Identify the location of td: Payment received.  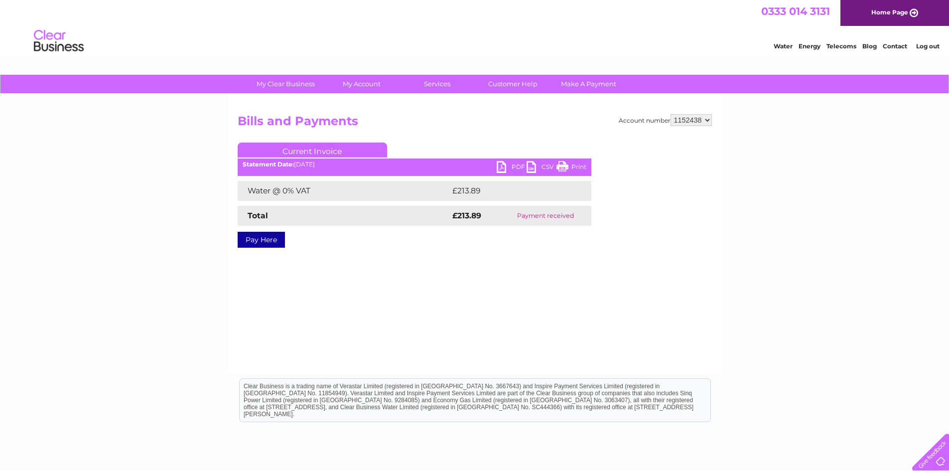
(545, 216).